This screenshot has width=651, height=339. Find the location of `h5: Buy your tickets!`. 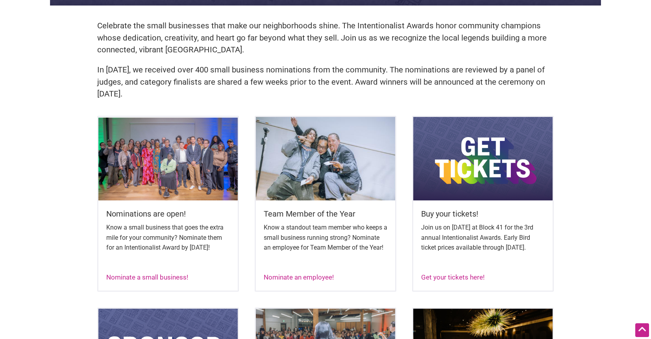

h5: Buy your tickets! is located at coordinates (483, 214).